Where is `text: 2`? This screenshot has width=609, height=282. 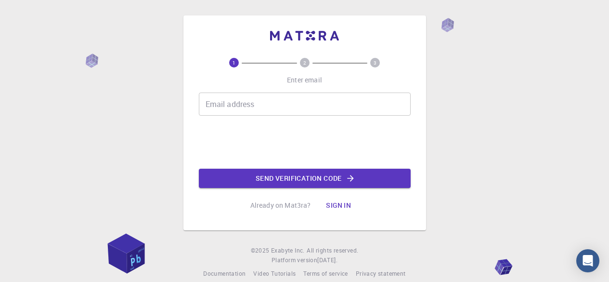 text: 2 is located at coordinates (305, 63).